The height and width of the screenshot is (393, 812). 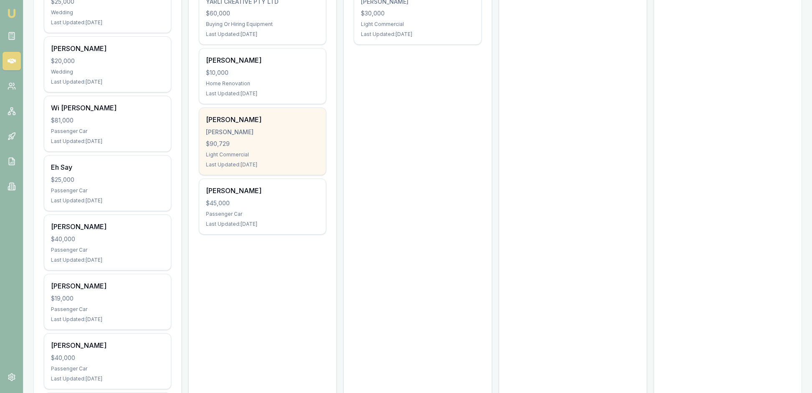 I want to click on div: $10,000, so click(x=262, y=73).